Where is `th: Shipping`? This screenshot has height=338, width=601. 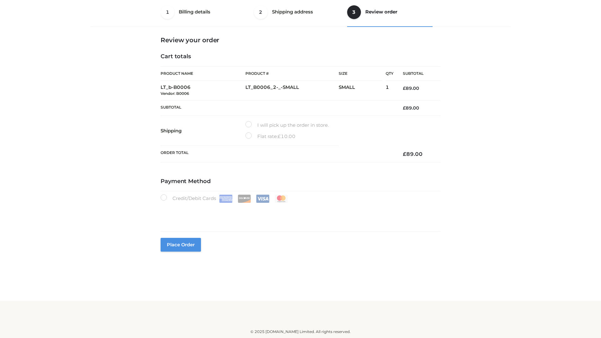 th: Shipping is located at coordinates (203, 131).